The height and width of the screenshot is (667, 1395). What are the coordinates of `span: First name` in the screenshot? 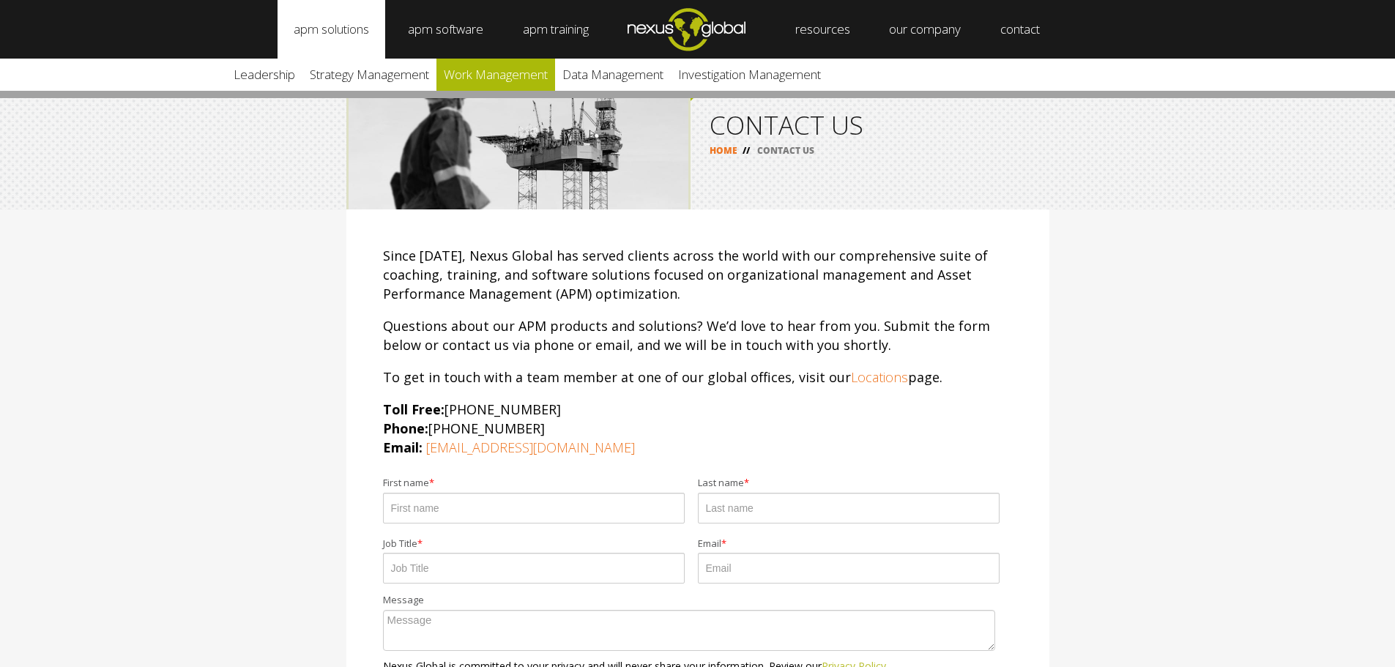 It's located at (406, 483).